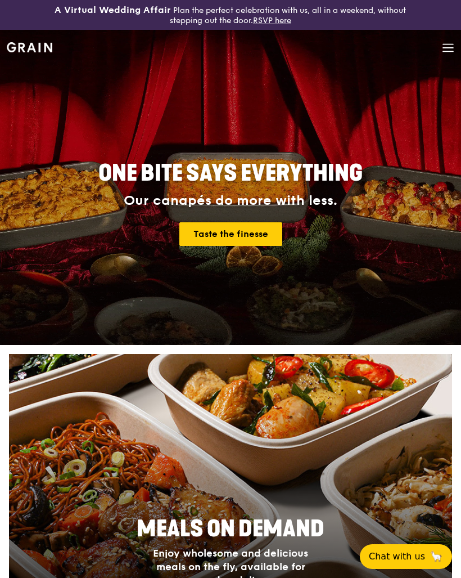 The width and height of the screenshot is (461, 578). I want to click on a: RSVP here, so click(272, 20).